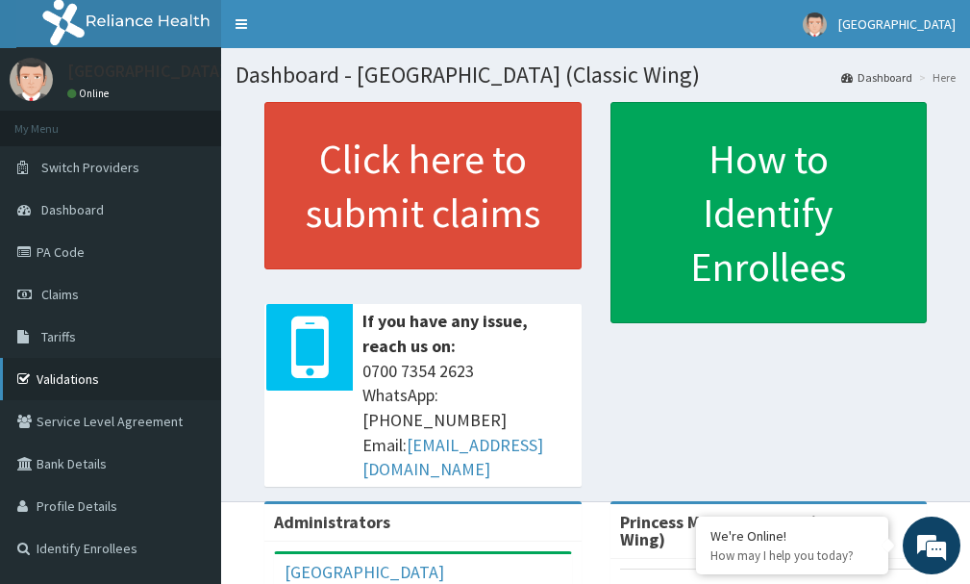 This screenshot has width=970, height=584. What do you see at coordinates (72, 210) in the screenshot?
I see `span: Dashboard` at bounding box center [72, 210].